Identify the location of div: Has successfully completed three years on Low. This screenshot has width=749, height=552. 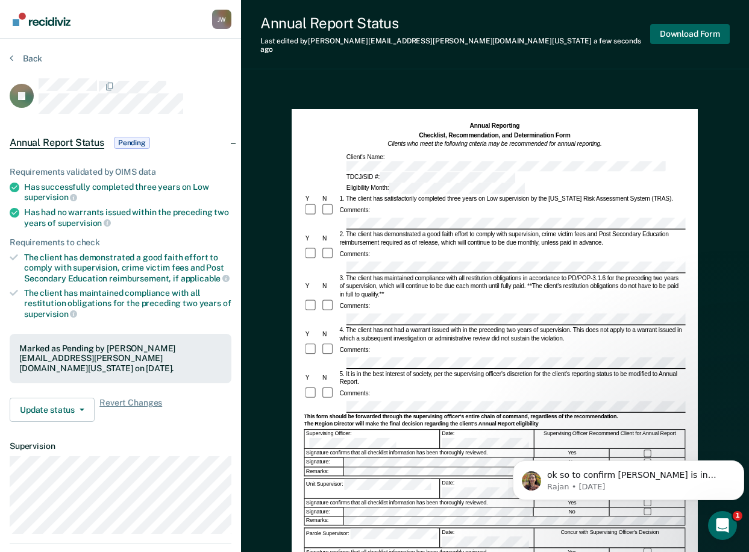
(128, 192).